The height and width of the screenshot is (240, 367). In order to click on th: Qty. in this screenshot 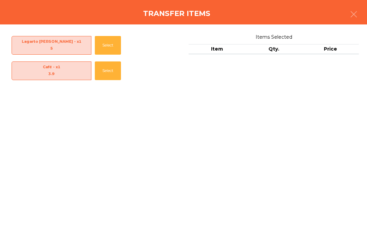, I will do `click(274, 49)`.